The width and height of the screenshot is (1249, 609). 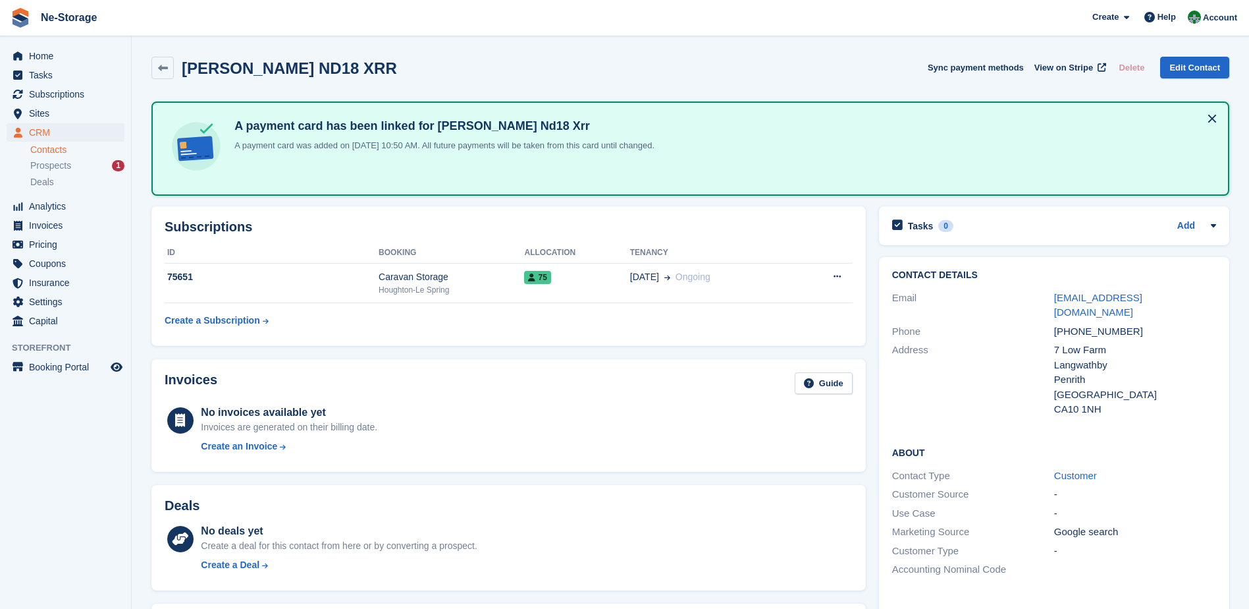 What do you see at coordinates (20, 18) in the screenshot?
I see `img: stora-icon-8386f47178a22dfd0bd8f6a31ec36ba5ce8667c1dd55bd0f319d3a0aa187defe.svg` at bounding box center [20, 18].